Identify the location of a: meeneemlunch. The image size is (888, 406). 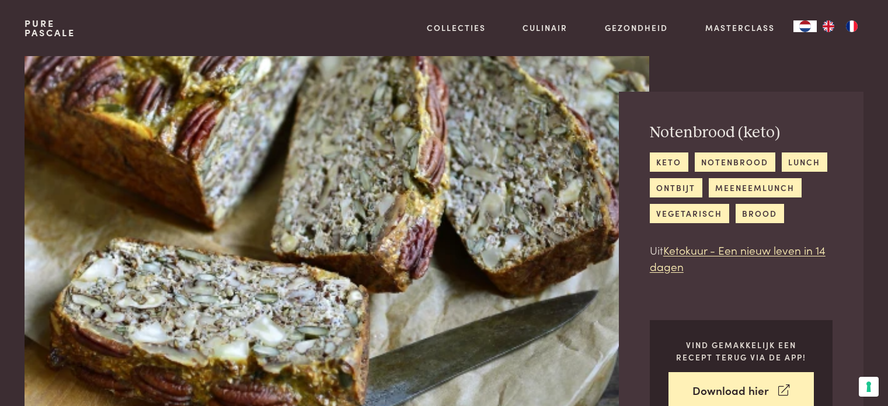
(755, 187).